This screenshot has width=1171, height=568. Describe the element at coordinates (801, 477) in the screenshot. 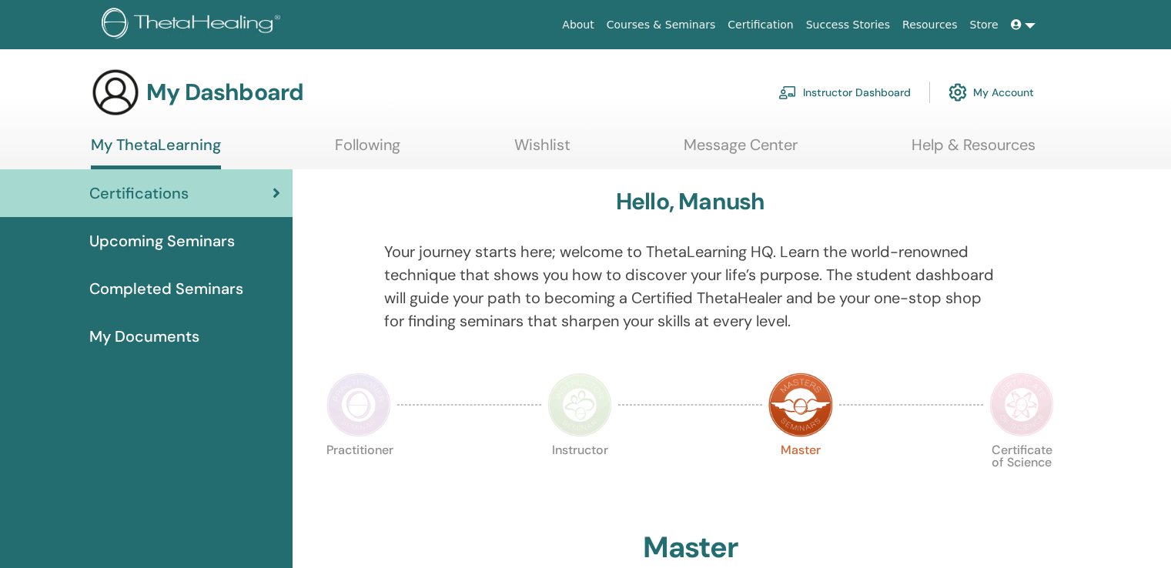

I see `p: Master` at that location.